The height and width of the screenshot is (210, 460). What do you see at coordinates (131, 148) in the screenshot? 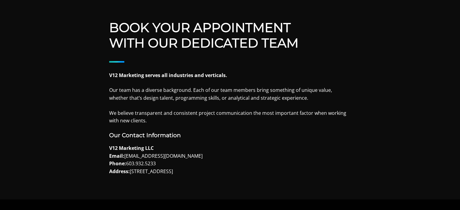
I see `strong: V12 Marketing LLC` at bounding box center [131, 148].